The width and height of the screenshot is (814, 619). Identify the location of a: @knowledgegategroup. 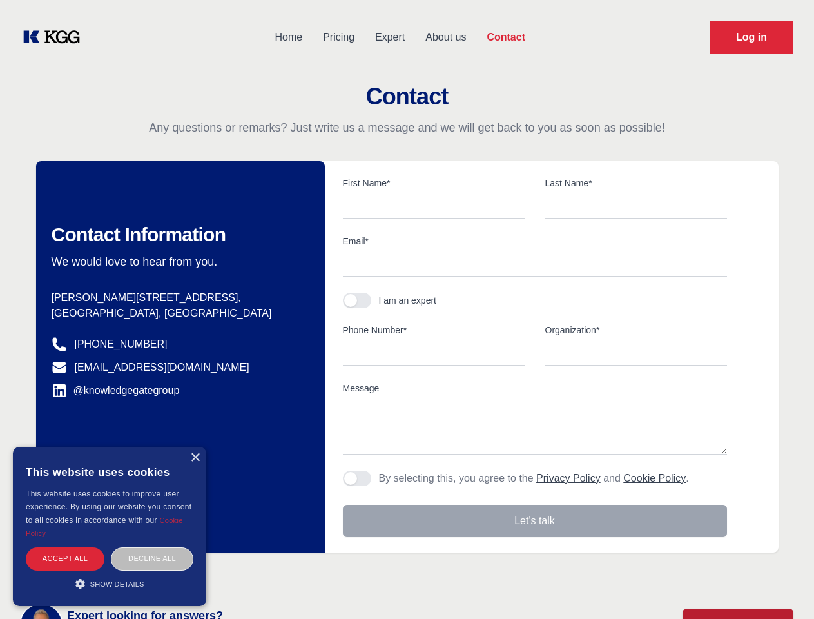
(115, 391).